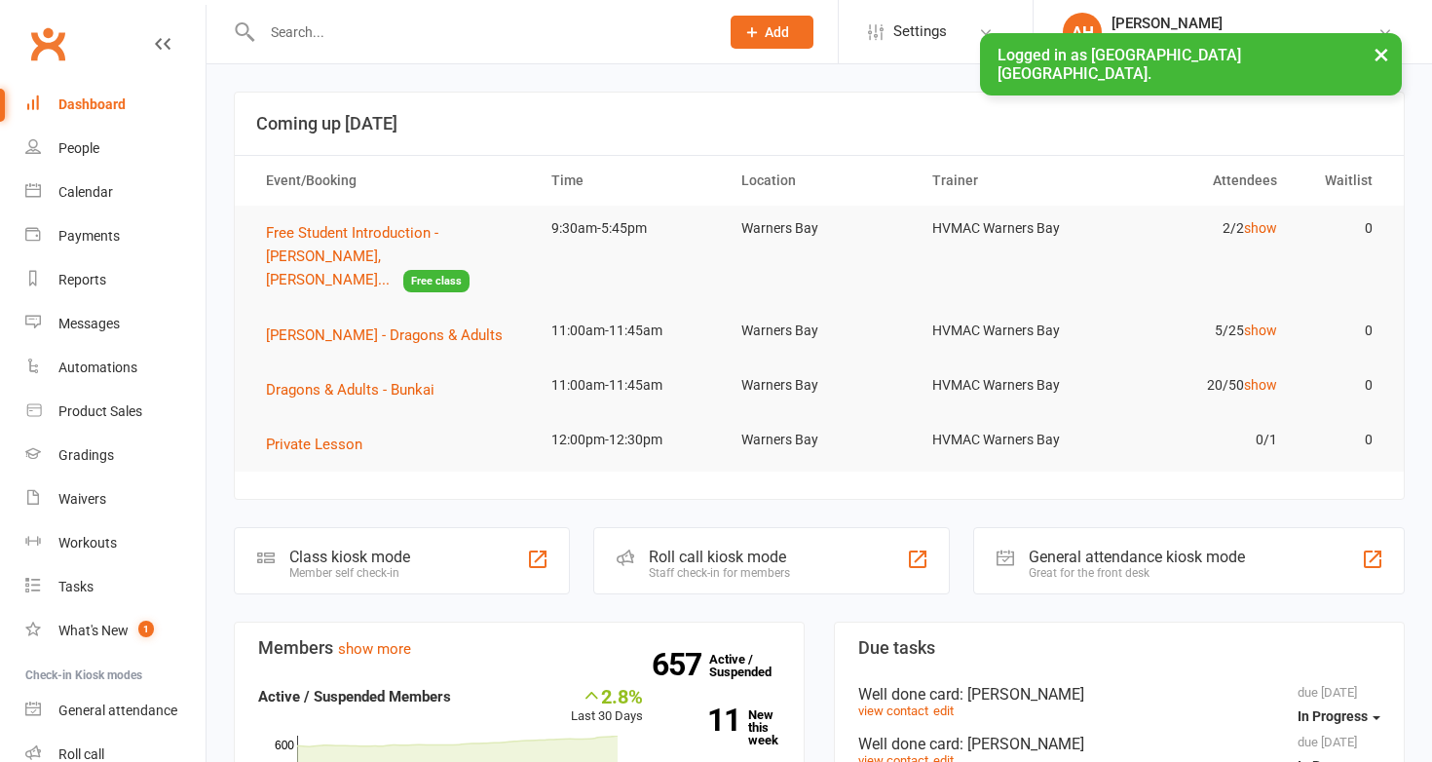 Image resolution: width=1432 pixels, height=762 pixels. Describe the element at coordinates (350, 390) in the screenshot. I see `span: Dragons & Adults - Bunkai` at that location.